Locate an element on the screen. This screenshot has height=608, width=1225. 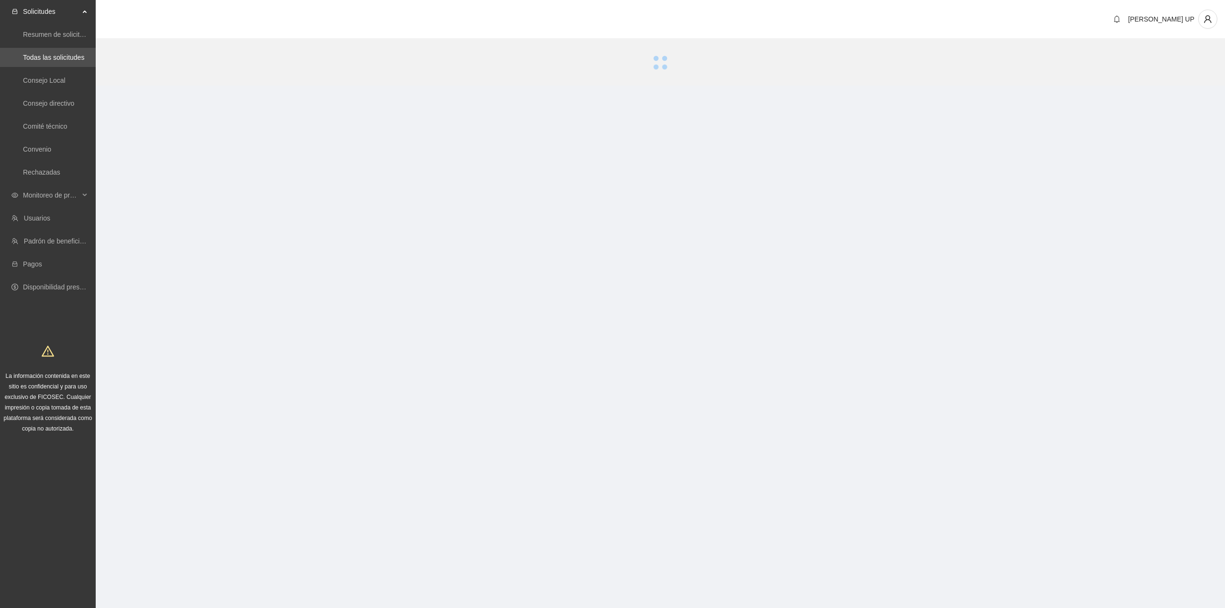
a: Consejo Local is located at coordinates (44, 80).